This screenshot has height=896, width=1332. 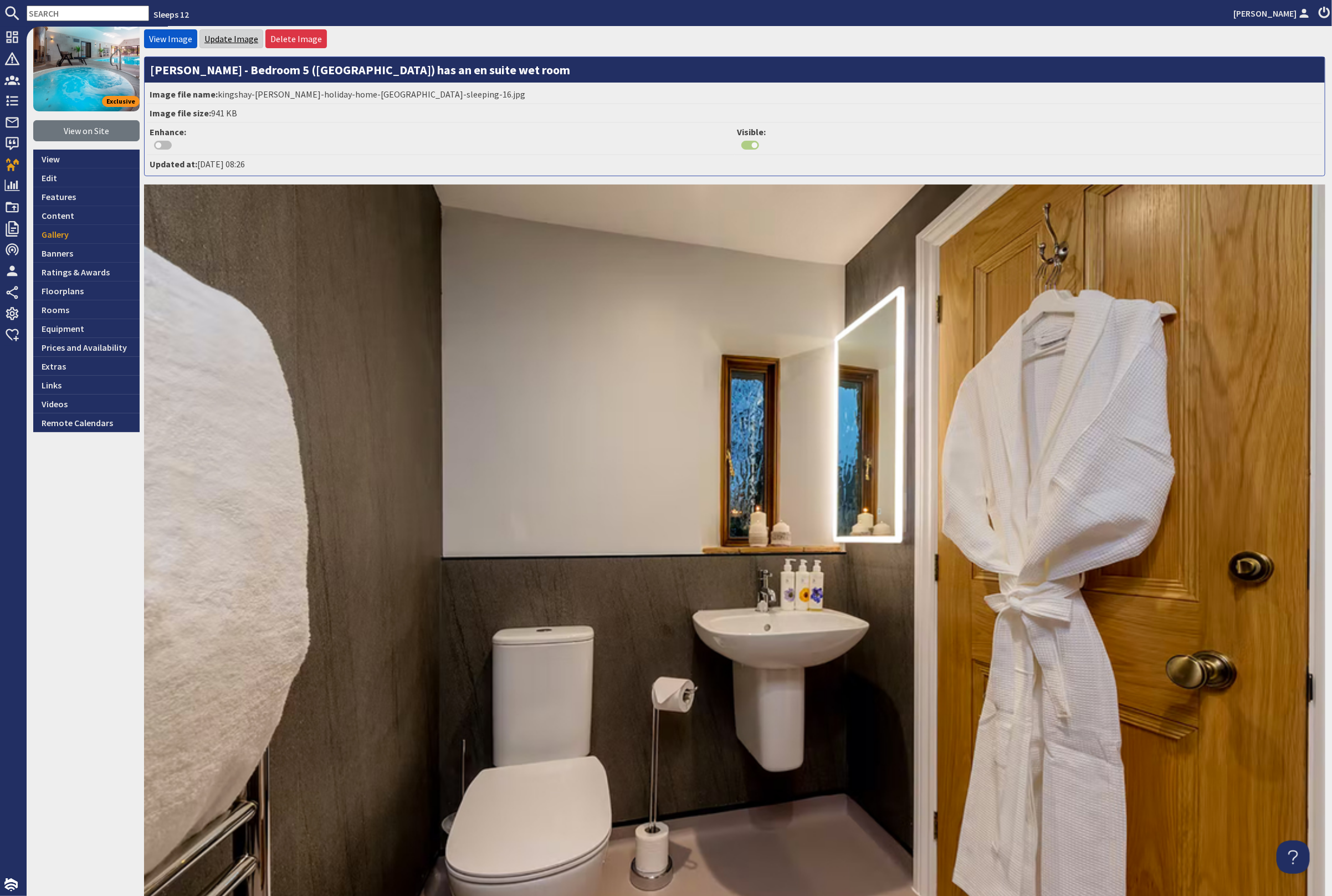 I want to click on a: Banners, so click(x=87, y=253).